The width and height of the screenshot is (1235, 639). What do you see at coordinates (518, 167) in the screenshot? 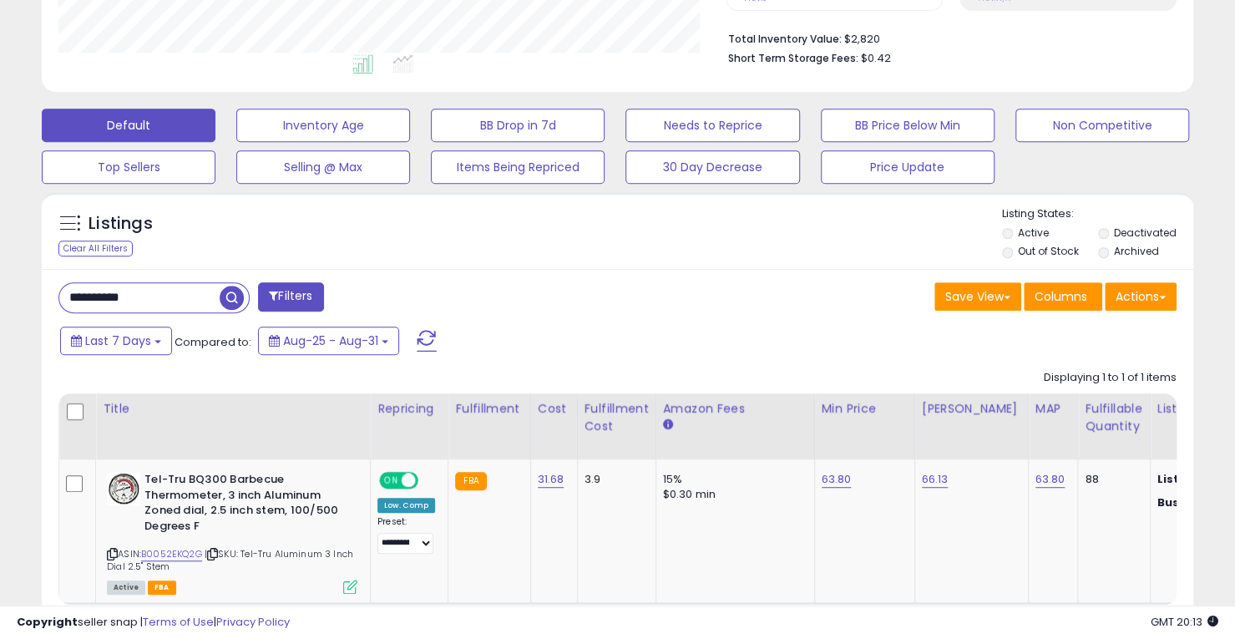
I see `button: Items Being Repriced` at bounding box center [518, 167].